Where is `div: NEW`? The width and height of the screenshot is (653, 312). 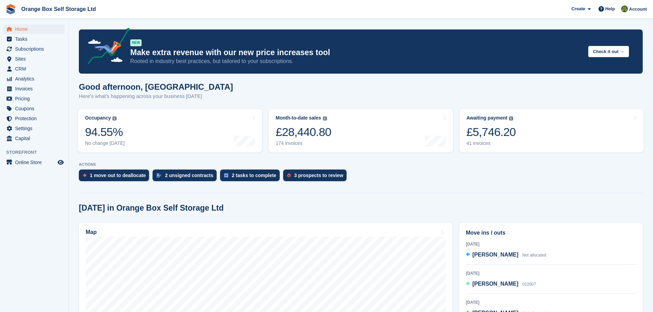
div: NEW is located at coordinates (136, 43).